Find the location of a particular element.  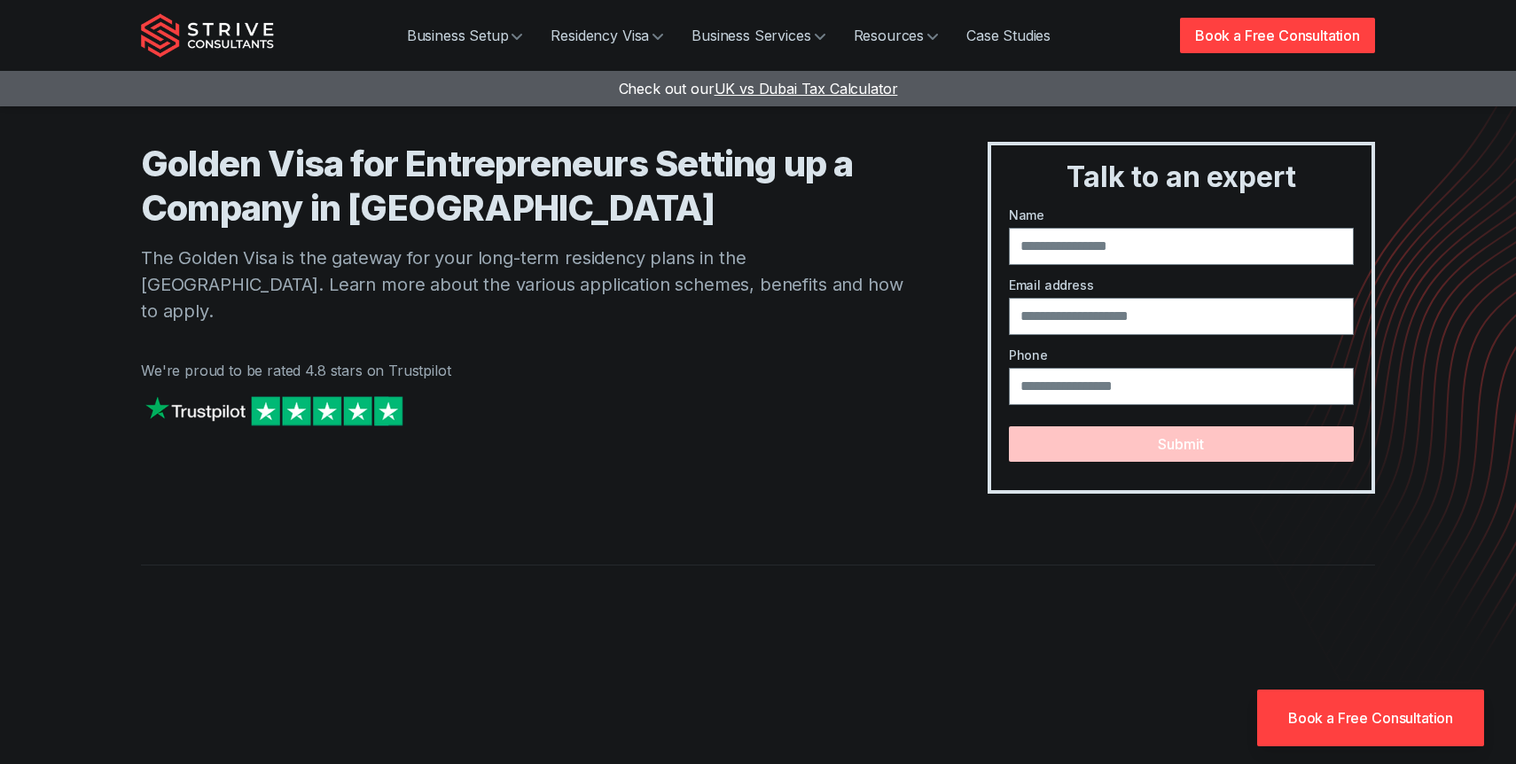

span: UK vs Dubai Tax Calculator is located at coordinates (806, 89).